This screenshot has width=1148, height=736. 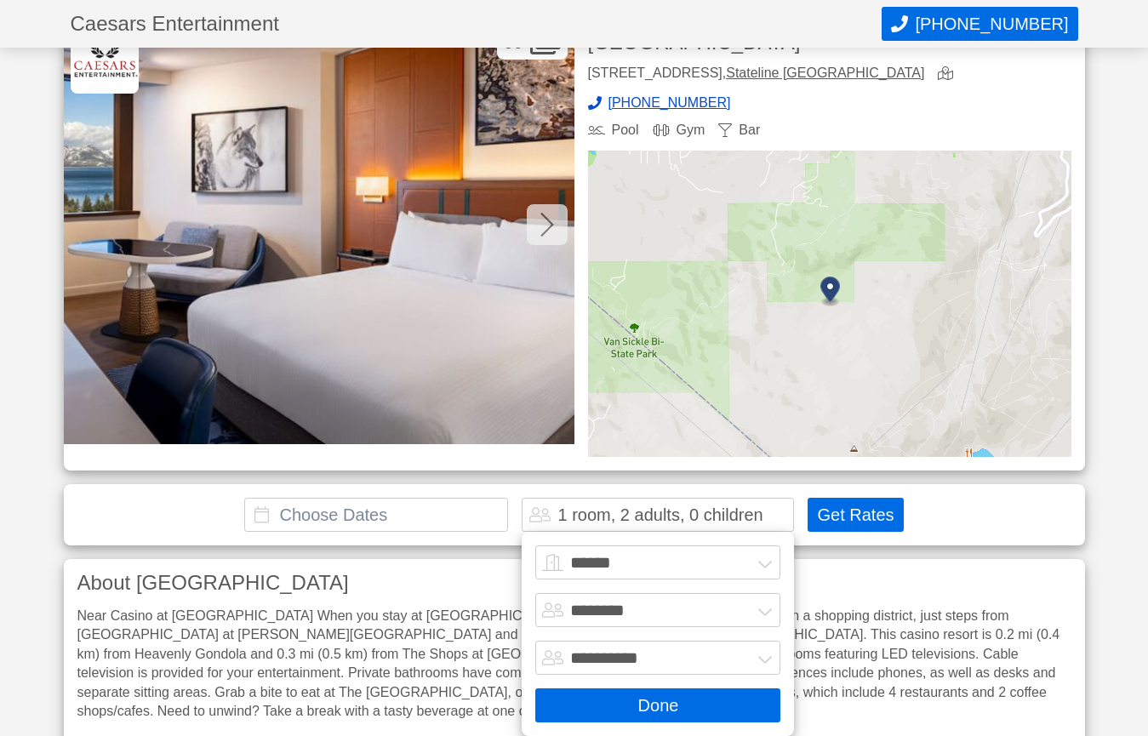 What do you see at coordinates (979, 24) in the screenshot?
I see `button: Call` at bounding box center [979, 24].